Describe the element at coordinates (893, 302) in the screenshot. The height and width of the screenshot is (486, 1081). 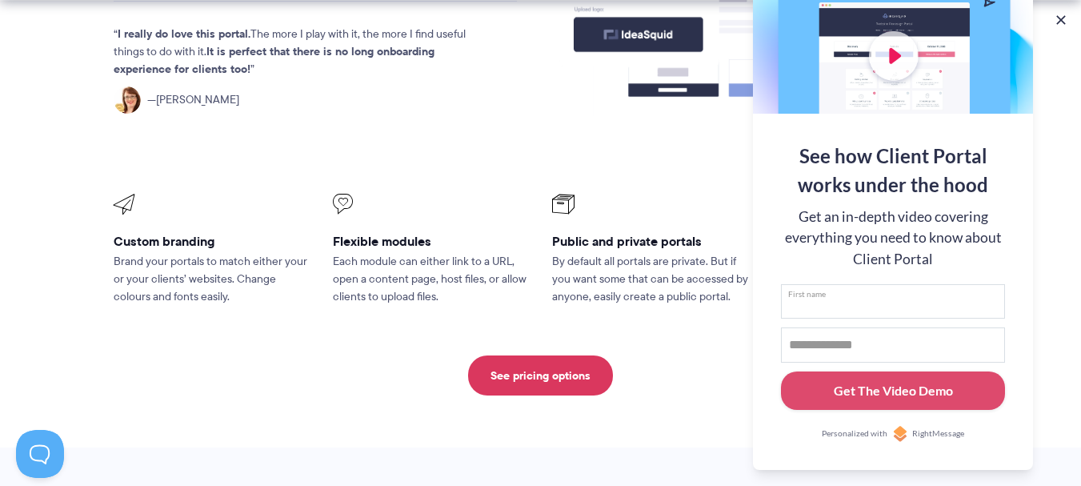
I see `input: First name` at that location.